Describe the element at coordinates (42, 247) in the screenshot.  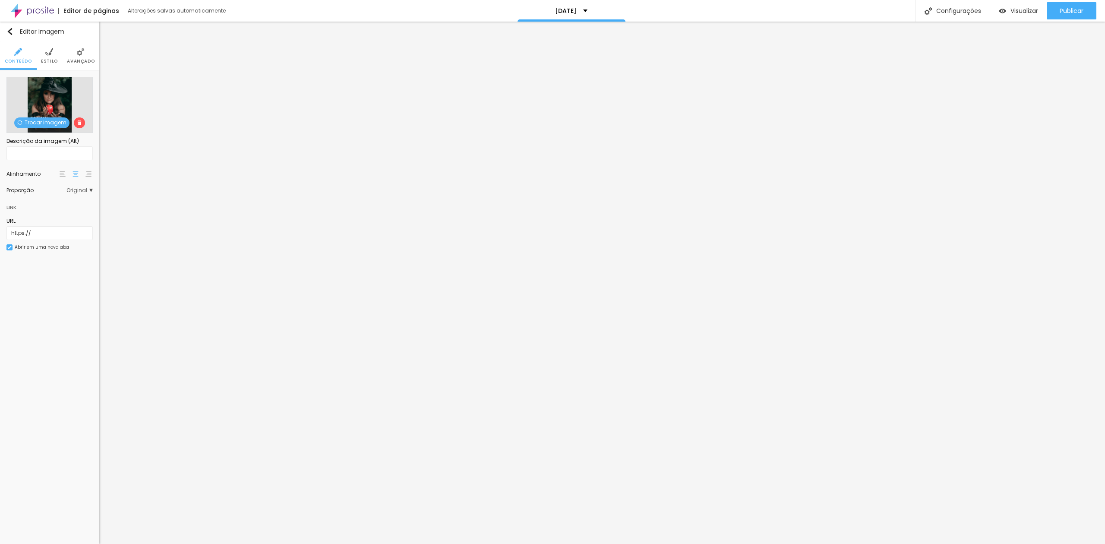
I see `div: Abrir em uma nova aba` at that location.